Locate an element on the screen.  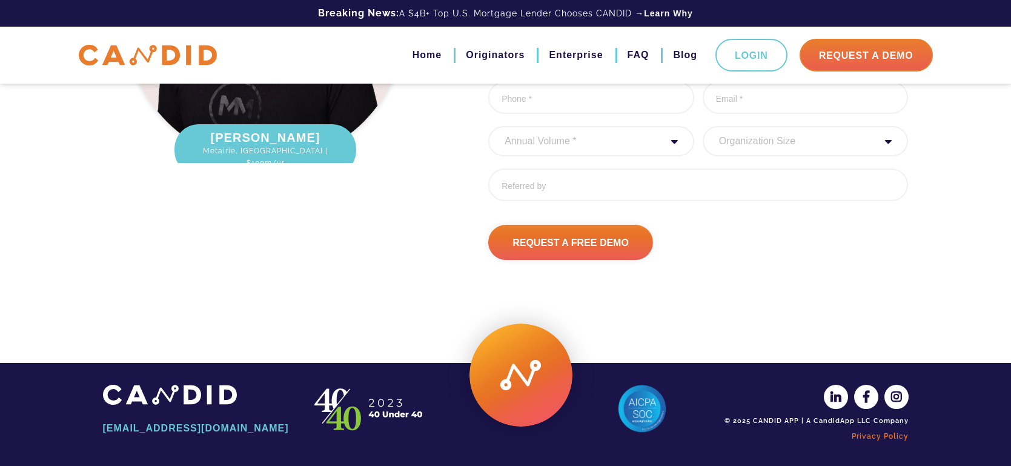
input: Phone * is located at coordinates (591, 97).